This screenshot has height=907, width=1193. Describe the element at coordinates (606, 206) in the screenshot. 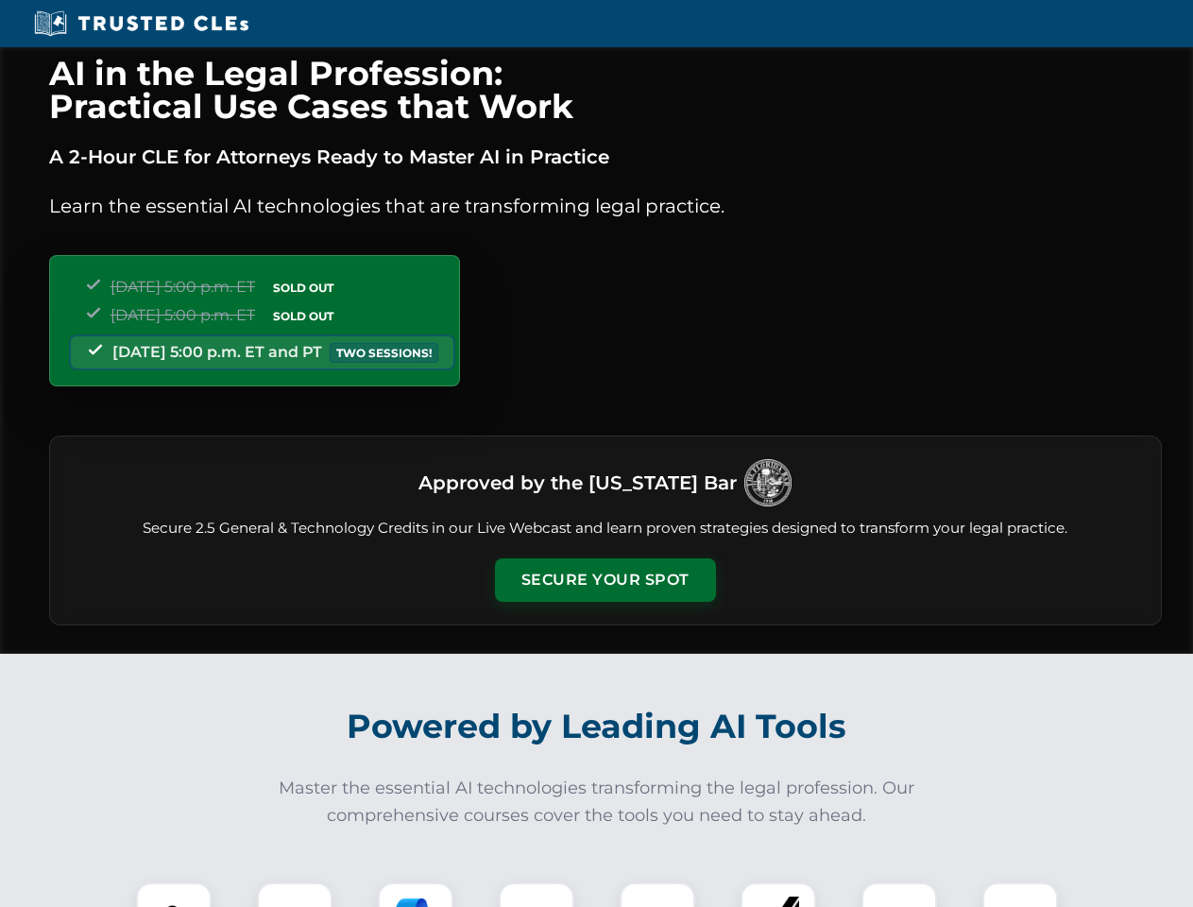

I see `p: Learn the essential AI technologies that are transforming legal practice.` at that location.